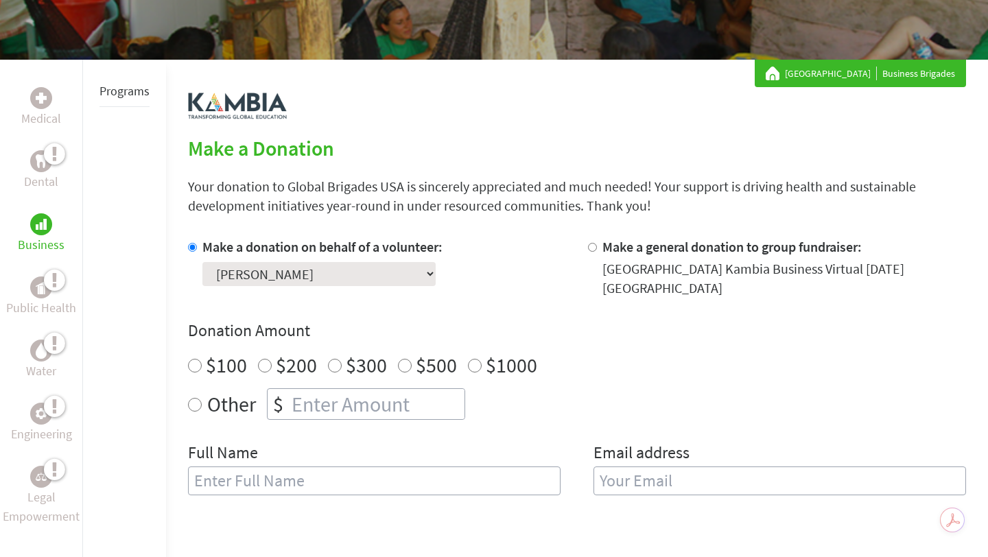  Describe the element at coordinates (226, 365) in the screenshot. I see `label: $100` at that location.